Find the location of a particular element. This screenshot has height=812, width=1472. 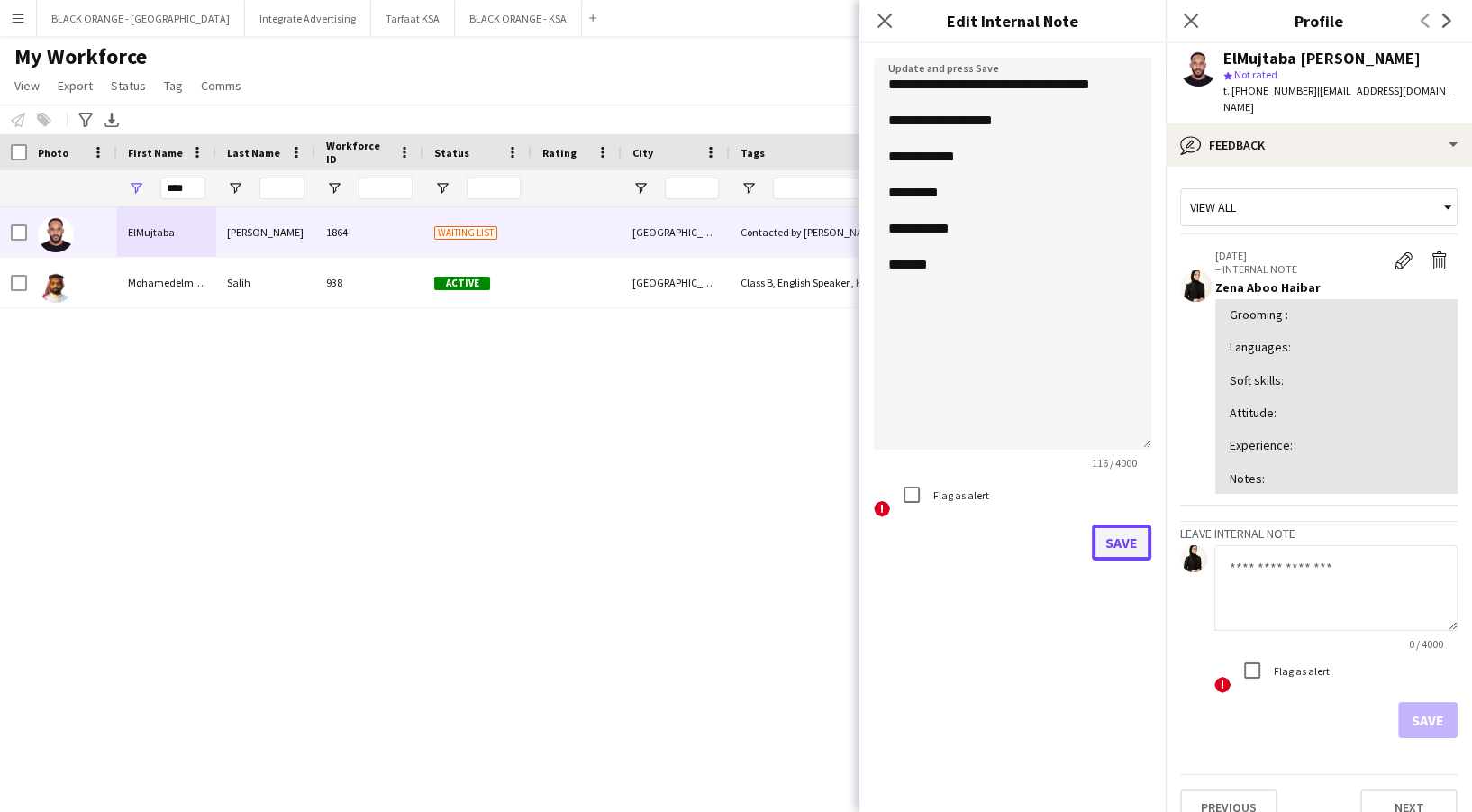

input: City Filter Input is located at coordinates (692, 189).